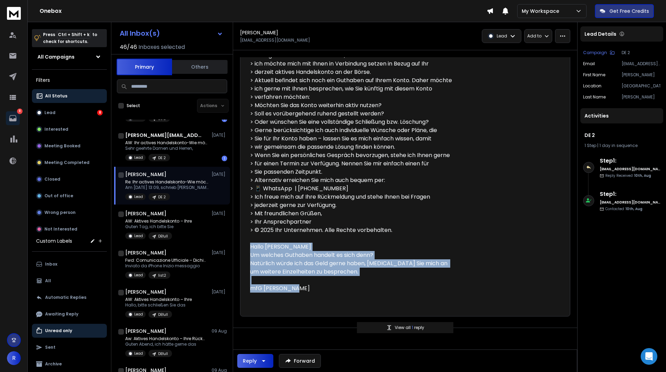 This screenshot has width=666, height=372. Describe the element at coordinates (61, 229) in the screenshot. I see `p: Not Interested` at that location.